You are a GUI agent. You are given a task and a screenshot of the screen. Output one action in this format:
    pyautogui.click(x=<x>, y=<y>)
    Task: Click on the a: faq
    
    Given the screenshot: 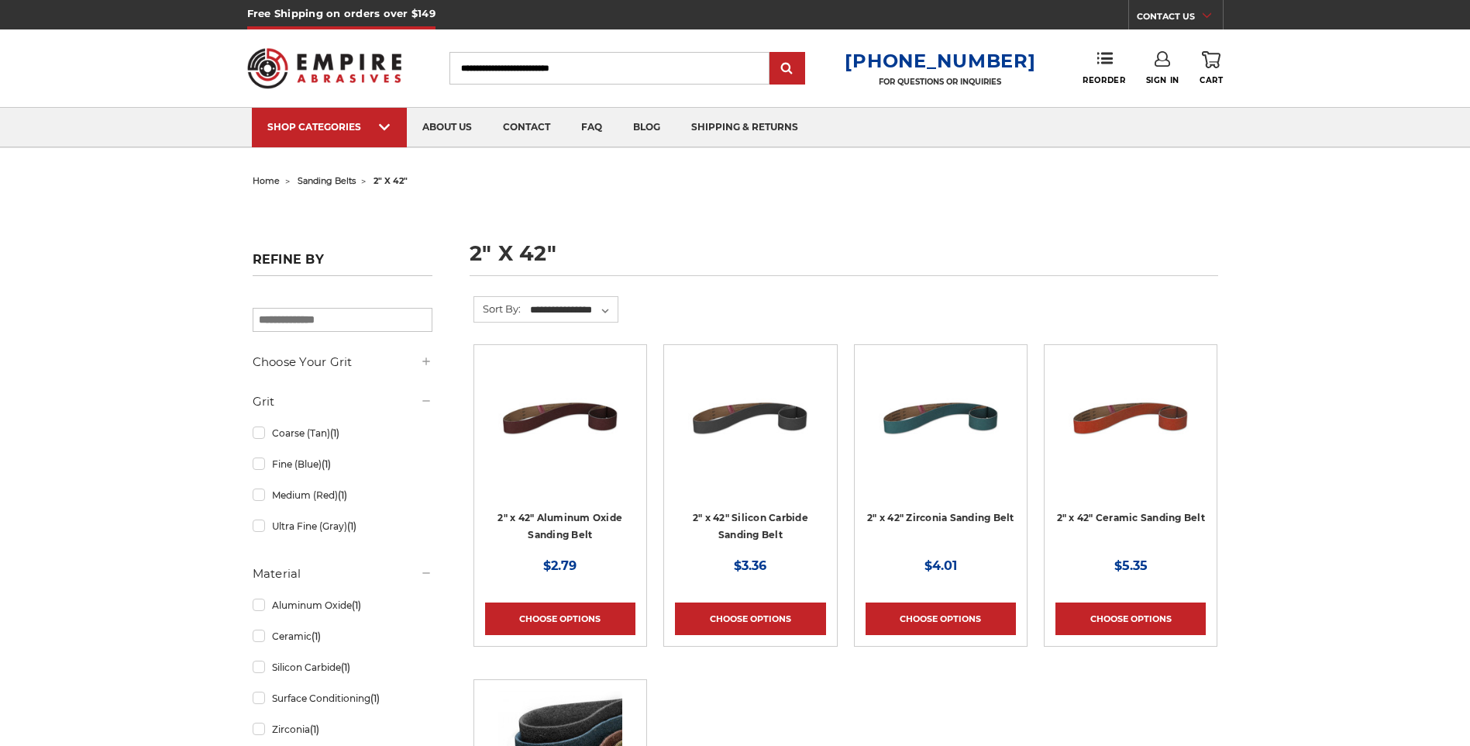 What is the action you would take?
    pyautogui.click(x=591, y=127)
    